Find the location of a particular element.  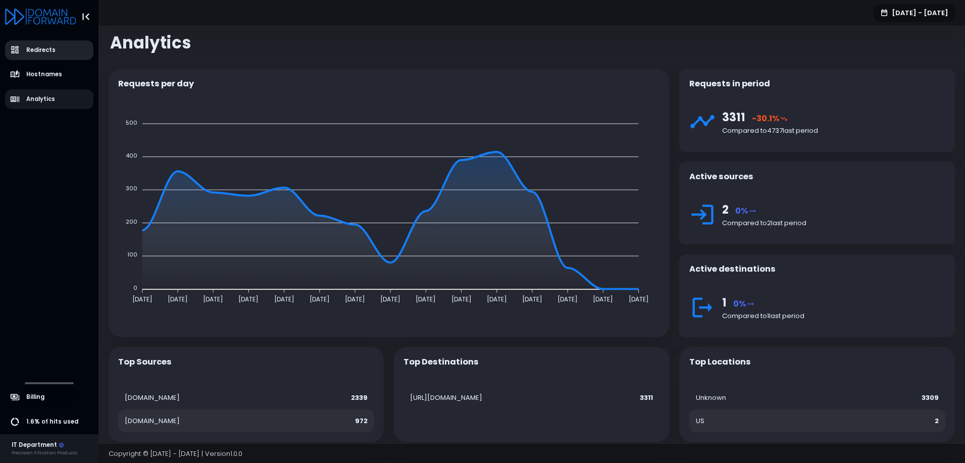

span: -30.1% is located at coordinates (770, 118).